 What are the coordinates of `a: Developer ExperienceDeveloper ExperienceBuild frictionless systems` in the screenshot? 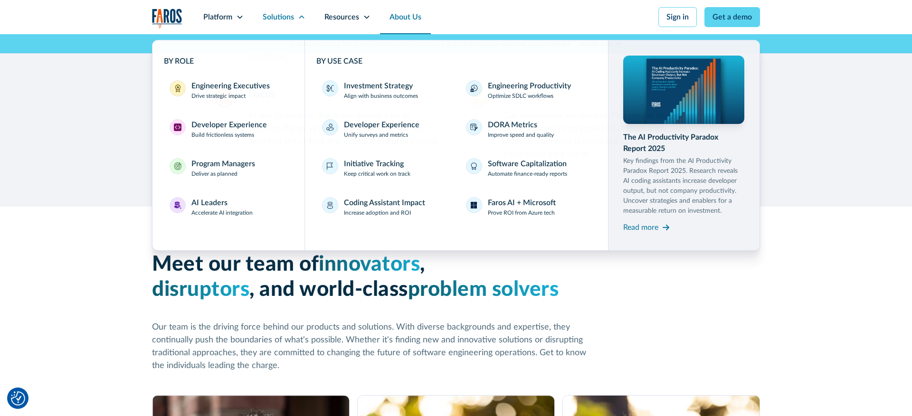 It's located at (228, 129).